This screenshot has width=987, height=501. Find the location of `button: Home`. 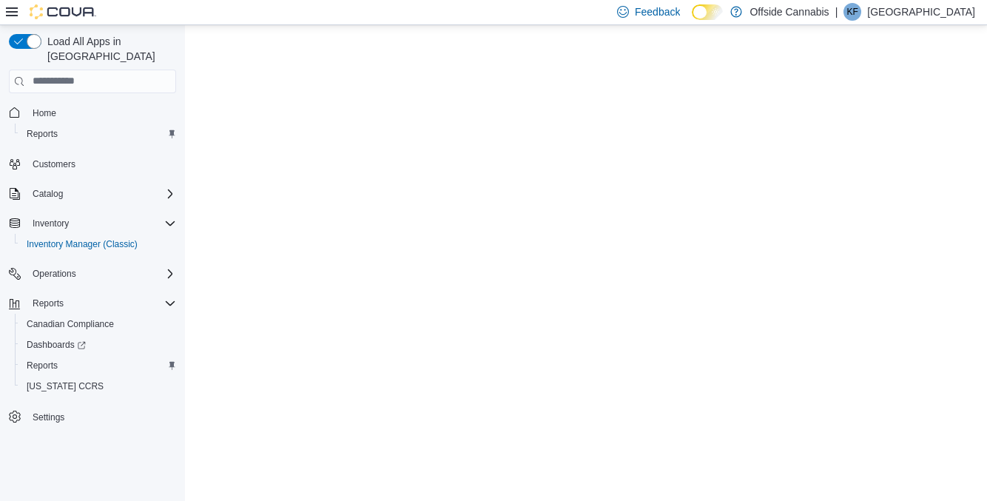

button: Home is located at coordinates (92, 112).